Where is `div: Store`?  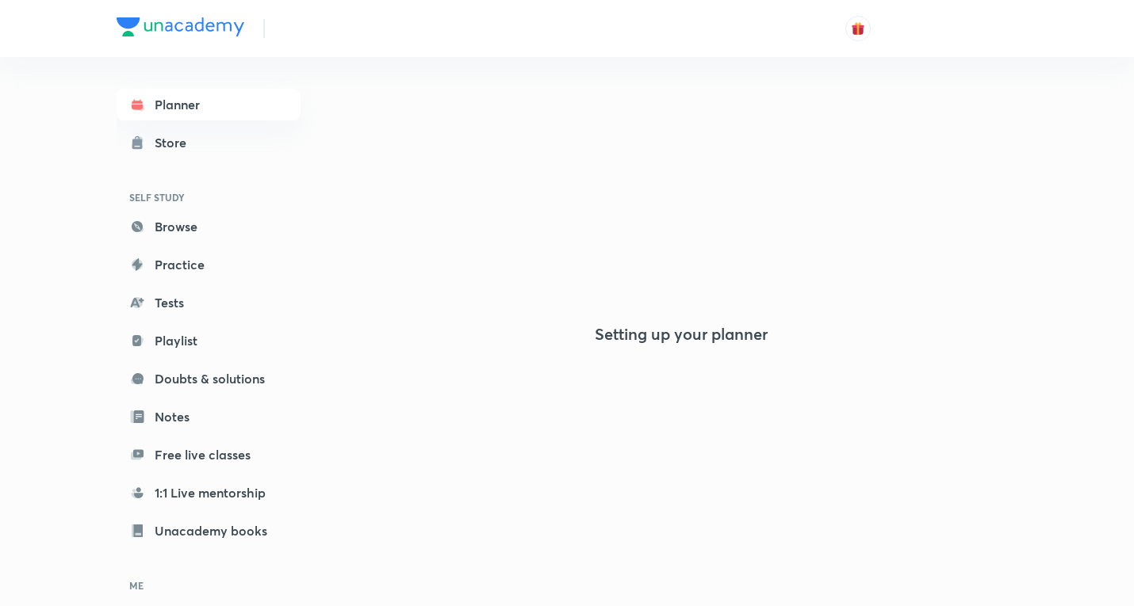 div: Store is located at coordinates (175, 143).